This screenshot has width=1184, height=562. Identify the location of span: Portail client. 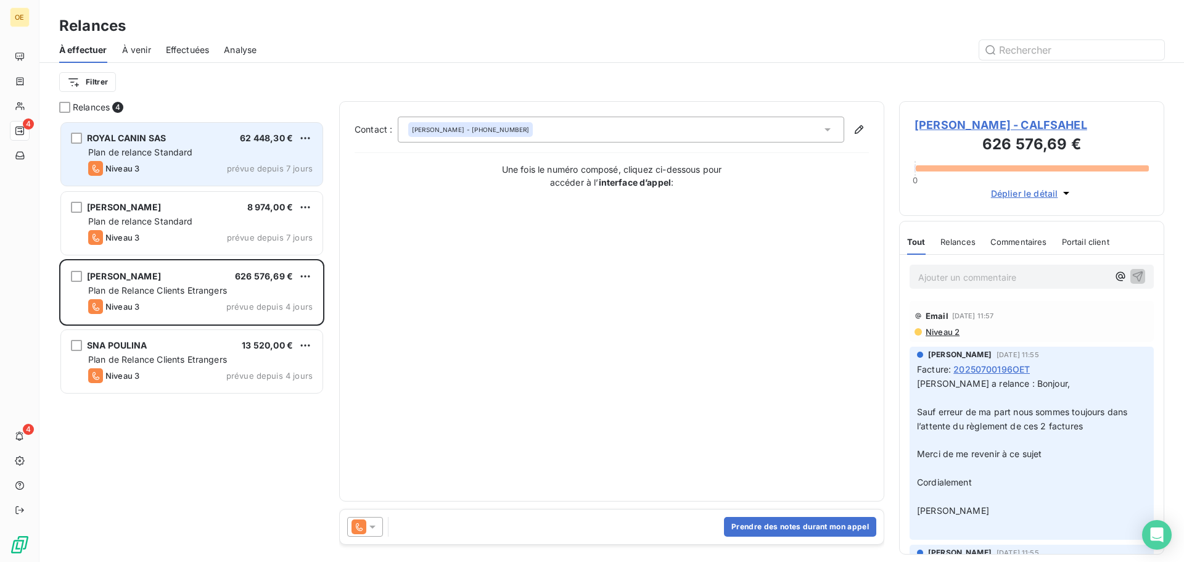
(1085, 242).